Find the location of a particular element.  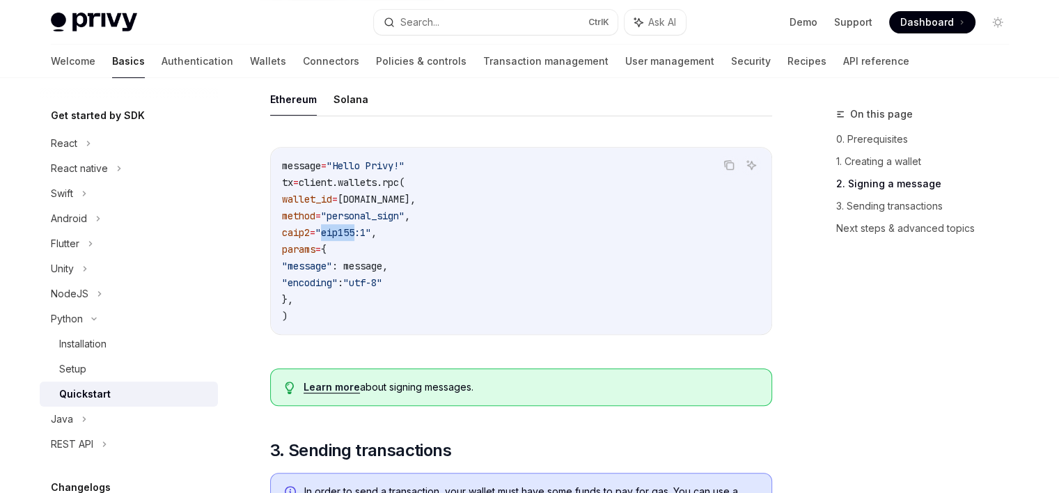

button: Search...CtrlK is located at coordinates (496, 22).